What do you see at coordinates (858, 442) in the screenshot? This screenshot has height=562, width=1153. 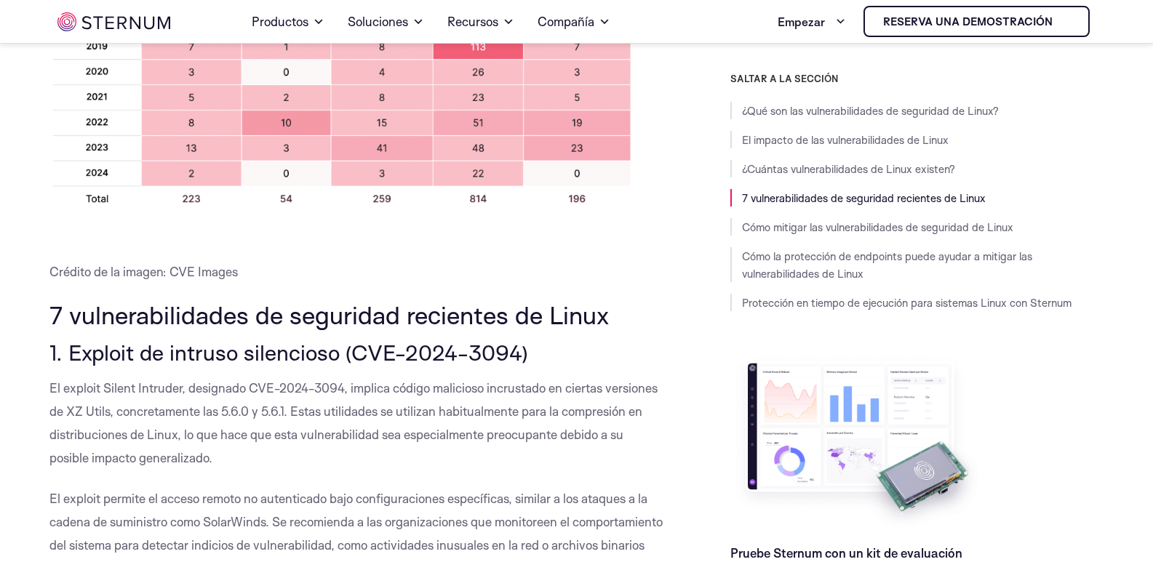 I see `img: Pruebe Sternum con un kit de evaluación gratuito` at bounding box center [858, 442].